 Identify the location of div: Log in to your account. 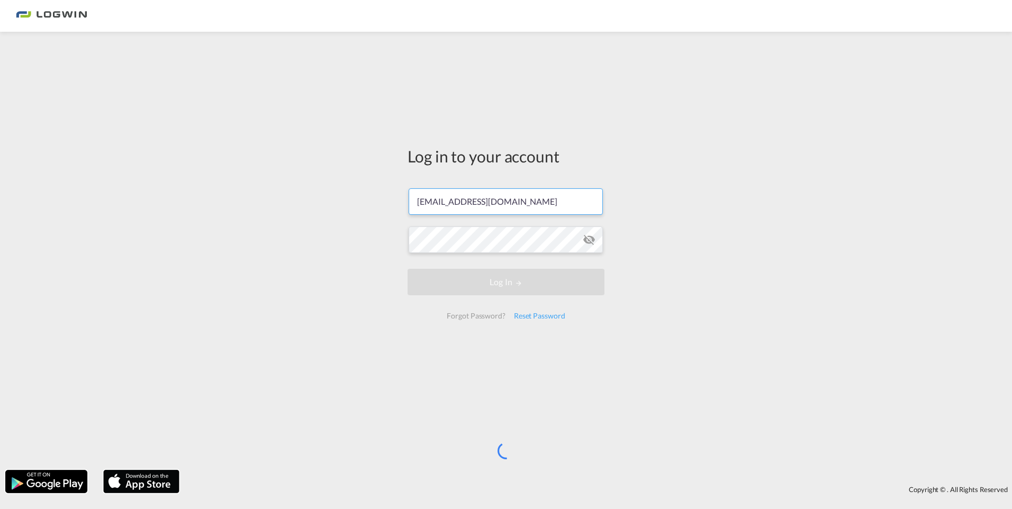
(506, 156).